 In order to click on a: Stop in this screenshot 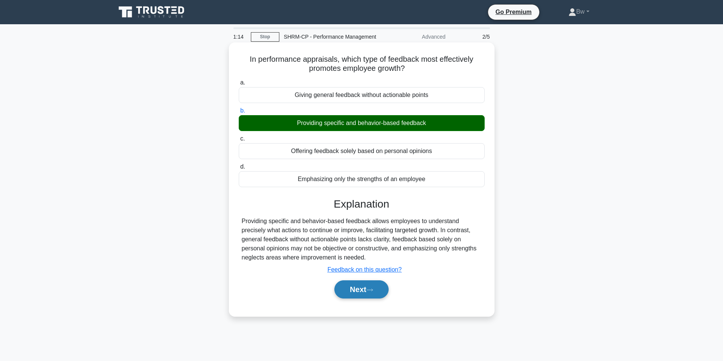, I will do `click(265, 37)`.